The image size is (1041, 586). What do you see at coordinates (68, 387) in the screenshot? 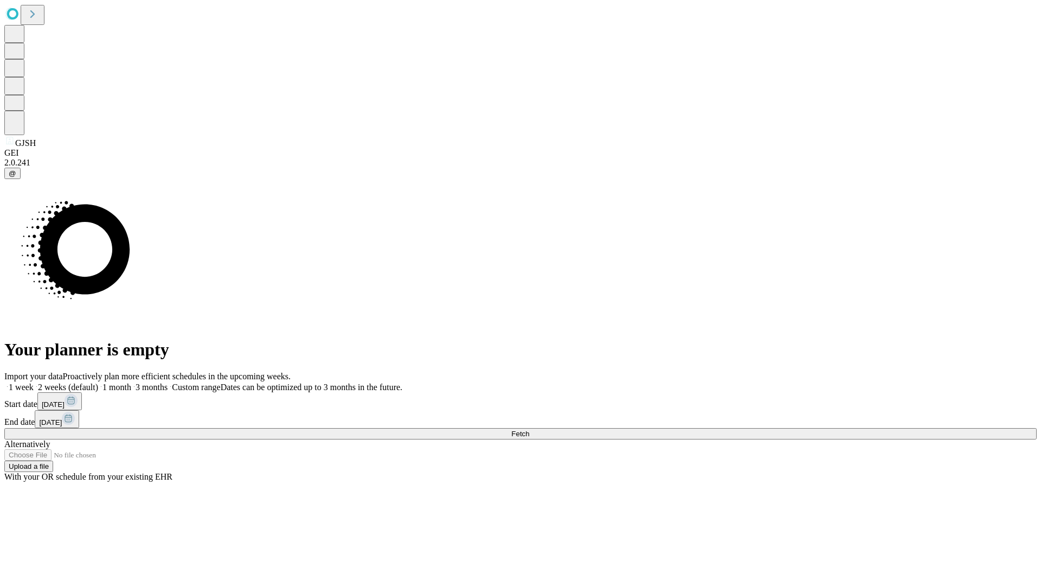
I see `span: 2 weeks (default)` at bounding box center [68, 387].